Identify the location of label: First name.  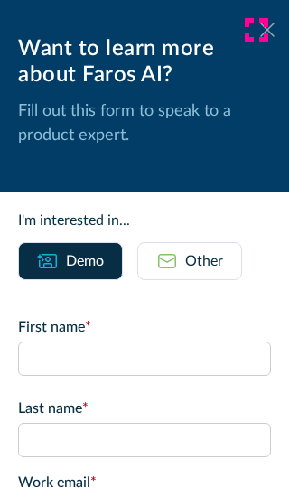
(144, 327).